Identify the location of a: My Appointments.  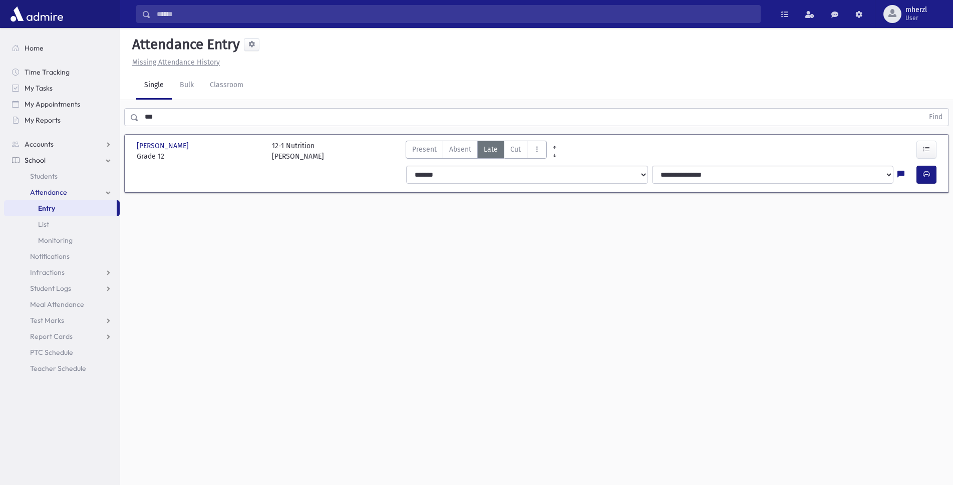
(62, 104).